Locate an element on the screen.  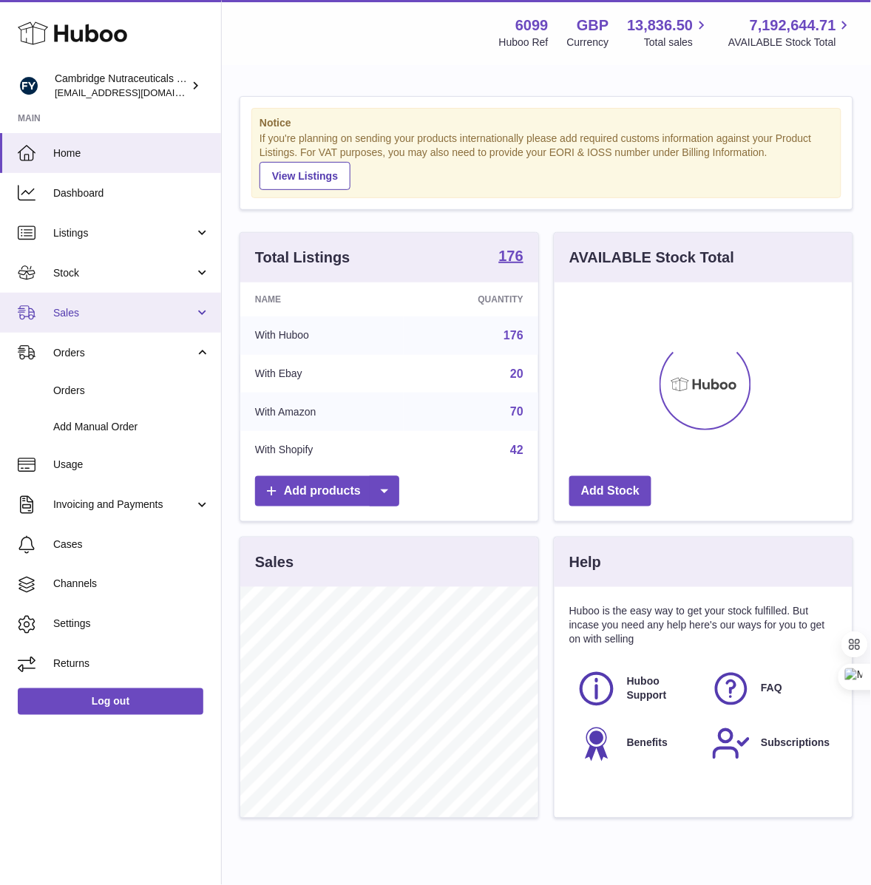
strong: Notice is located at coordinates (547, 123).